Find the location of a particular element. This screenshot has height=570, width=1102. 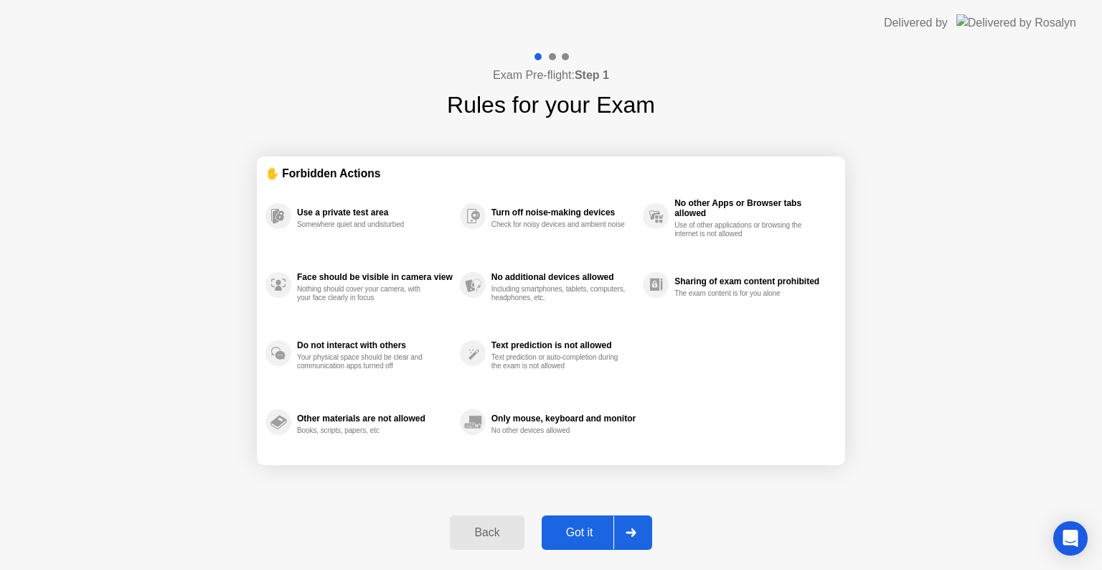

div: Do not interact with others is located at coordinates (375, 345).